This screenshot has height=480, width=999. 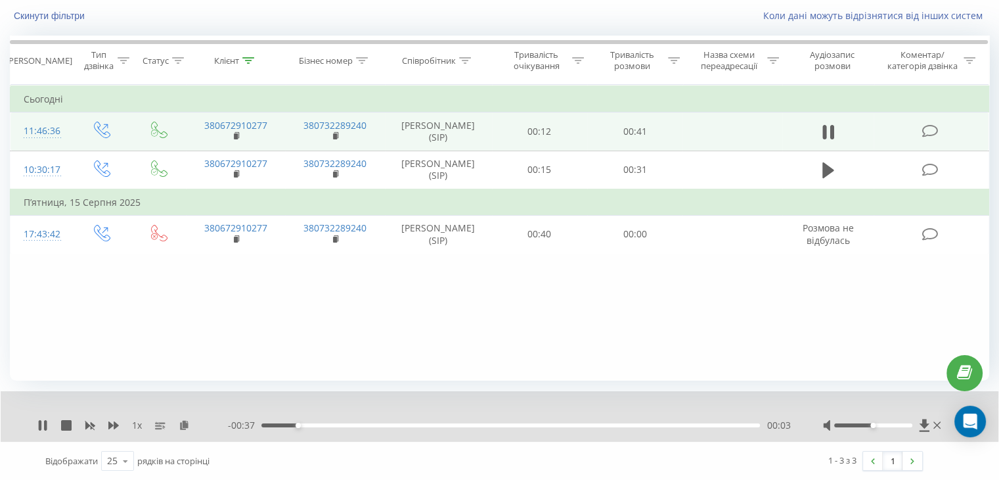 I want to click on div: 25, so click(x=112, y=461).